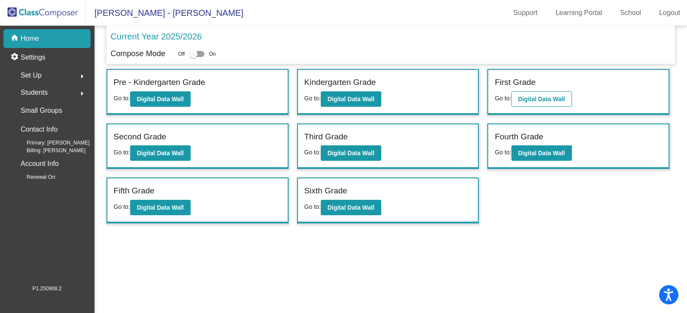 The image size is (687, 313). I want to click on span: Set Up, so click(31, 76).